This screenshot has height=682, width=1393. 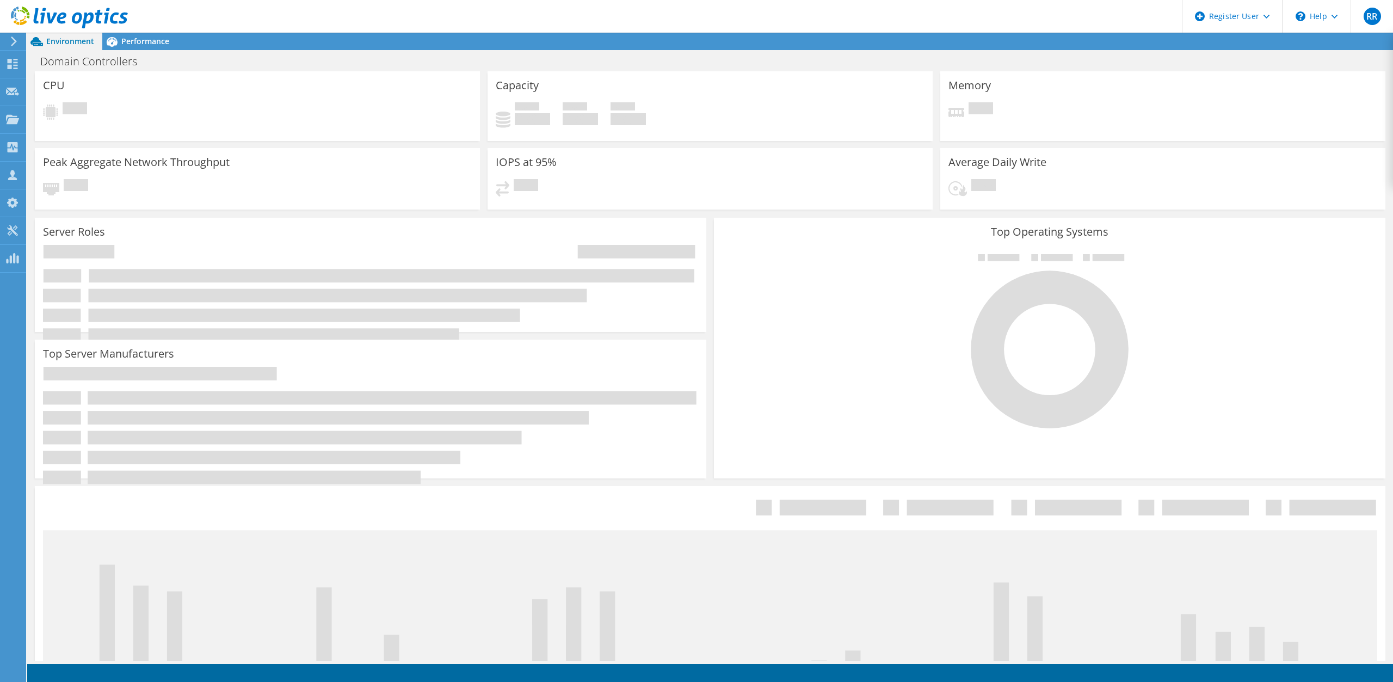 What do you see at coordinates (970, 85) in the screenshot?
I see `h3: Memory` at bounding box center [970, 85].